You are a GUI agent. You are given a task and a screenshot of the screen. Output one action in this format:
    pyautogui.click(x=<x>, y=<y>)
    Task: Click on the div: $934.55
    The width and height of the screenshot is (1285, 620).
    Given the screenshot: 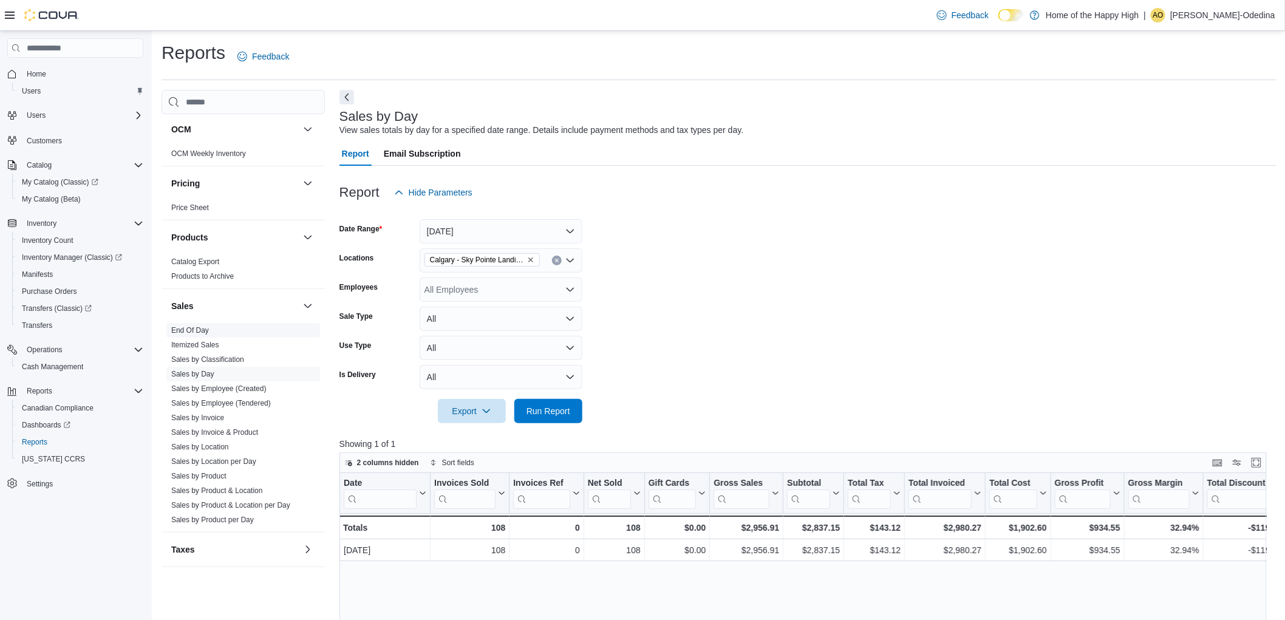 What is the action you would take?
    pyautogui.click(x=1087, y=528)
    